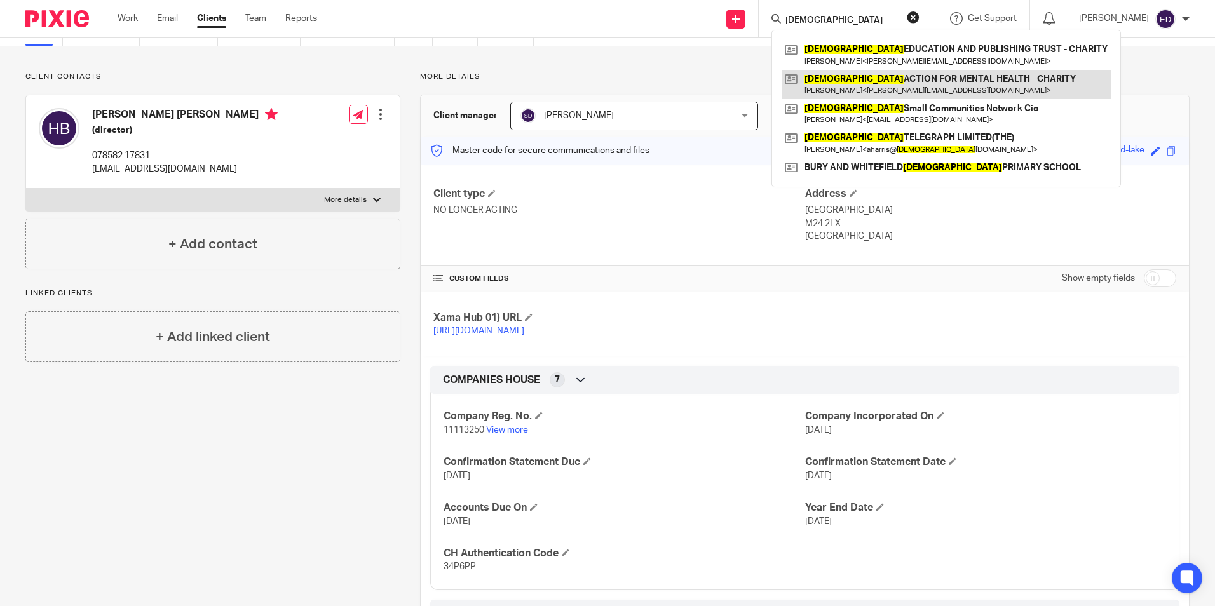  Describe the element at coordinates (624, 416) in the screenshot. I see `h4: Company Reg. No.` at that location.